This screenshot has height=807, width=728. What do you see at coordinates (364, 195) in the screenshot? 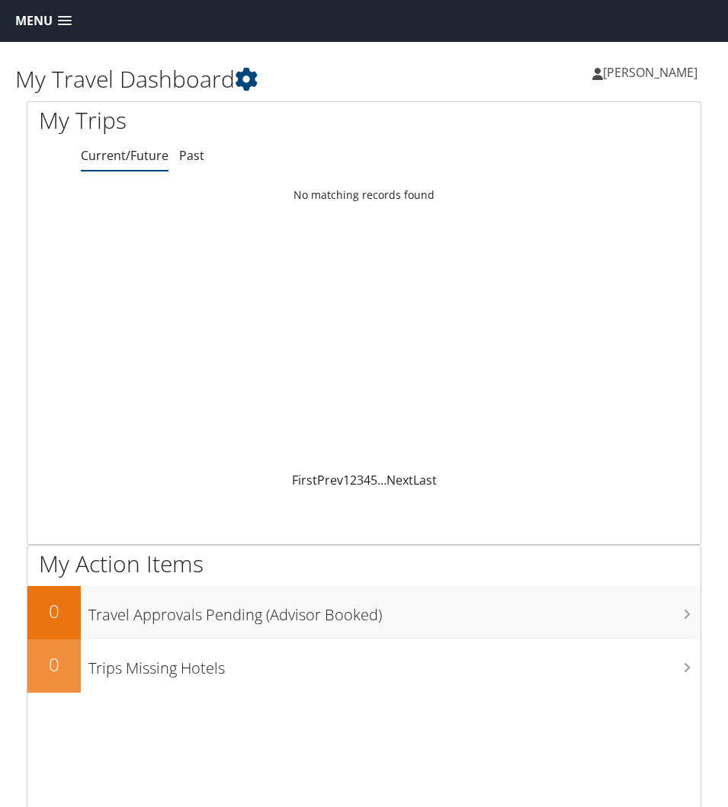
I see `td: No matching records found` at bounding box center [364, 195].